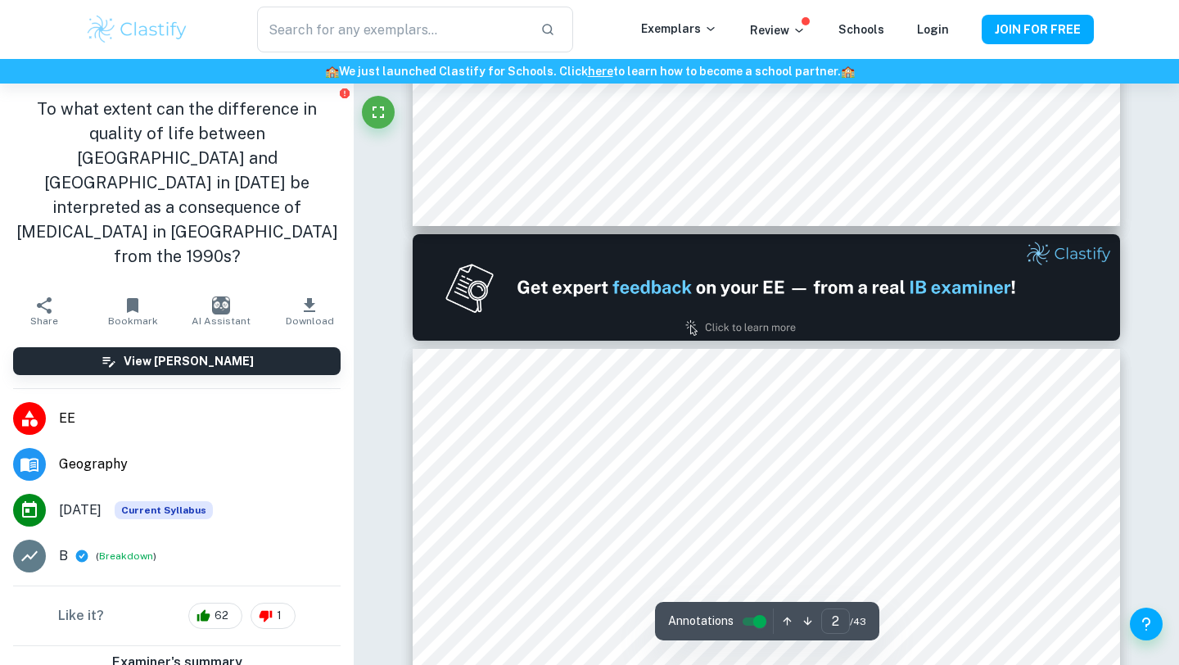  What do you see at coordinates (862, 29) in the screenshot?
I see `a: Schools` at bounding box center [862, 29].